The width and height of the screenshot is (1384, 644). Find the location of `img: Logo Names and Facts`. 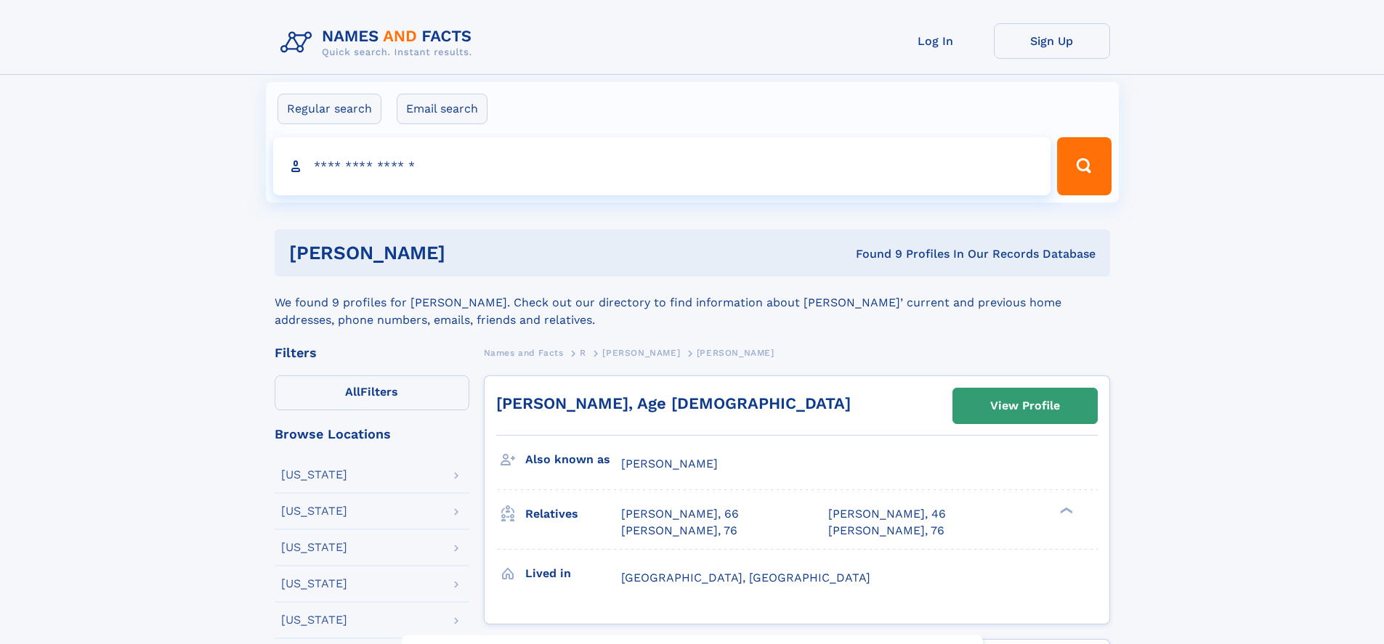

img: Logo Names and Facts is located at coordinates (379, 43).